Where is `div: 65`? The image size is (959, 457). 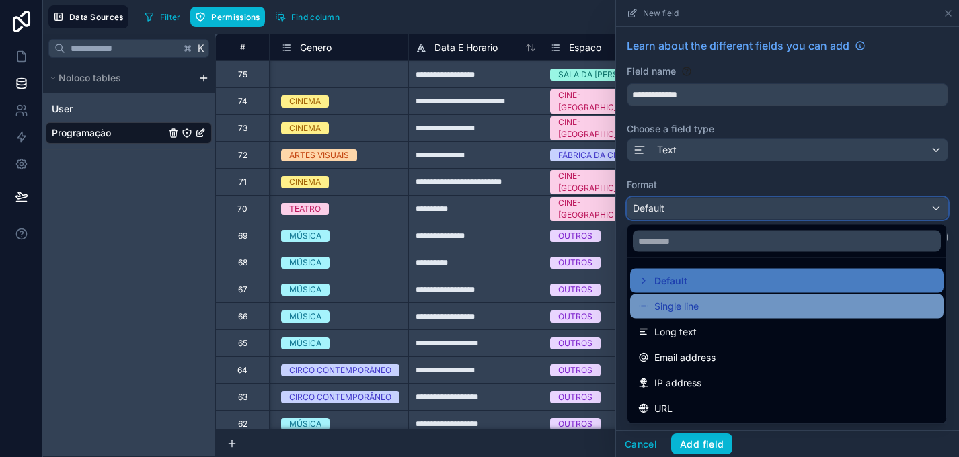
div: 65 is located at coordinates (243, 344).